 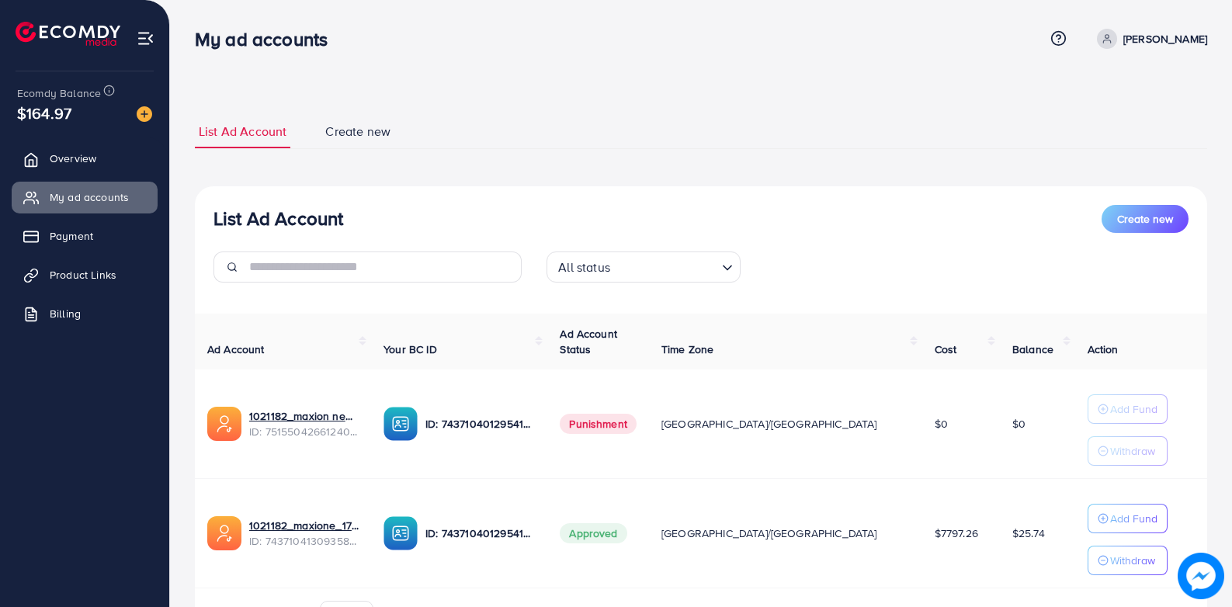 I want to click on span: Time Zone, so click(x=687, y=349).